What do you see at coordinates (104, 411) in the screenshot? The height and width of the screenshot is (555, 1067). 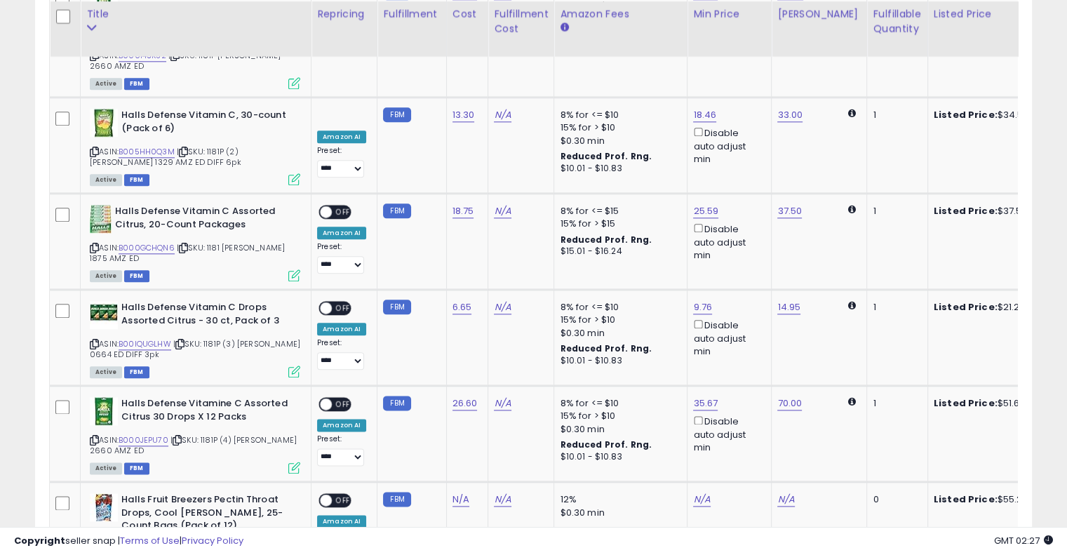 I see `img: 41BNIllqphL._SL40_.jpg` at bounding box center [104, 411].